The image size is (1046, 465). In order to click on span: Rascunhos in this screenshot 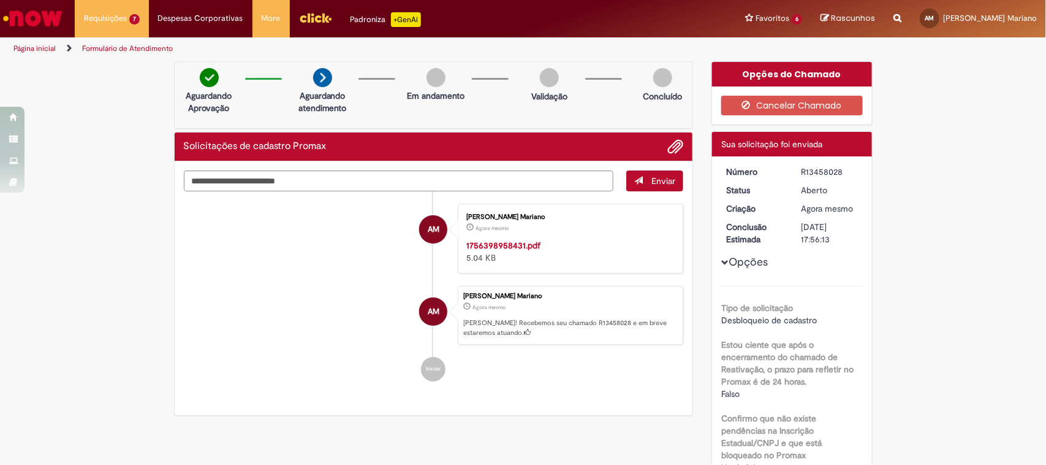, I will do `click(853, 18)`.